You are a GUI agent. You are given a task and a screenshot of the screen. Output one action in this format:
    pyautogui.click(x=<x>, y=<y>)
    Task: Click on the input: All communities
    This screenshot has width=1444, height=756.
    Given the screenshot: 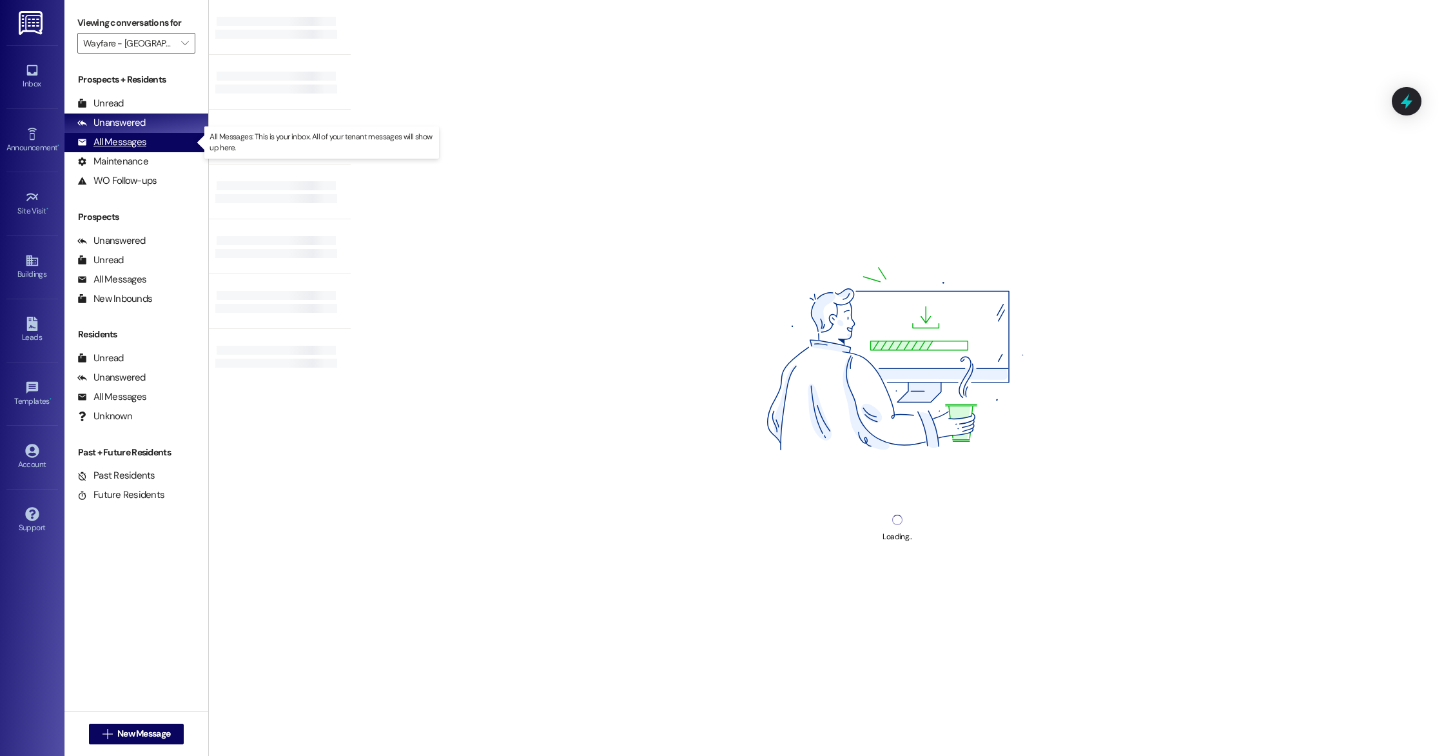 What is the action you would take?
    pyautogui.click(x=129, y=43)
    